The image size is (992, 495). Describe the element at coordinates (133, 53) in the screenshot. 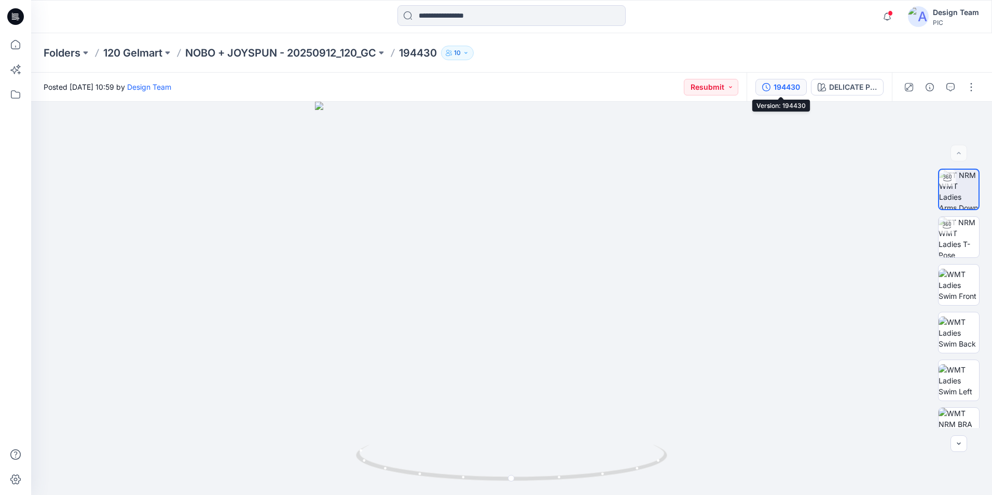

I see `p: 120 Gelmart` at that location.